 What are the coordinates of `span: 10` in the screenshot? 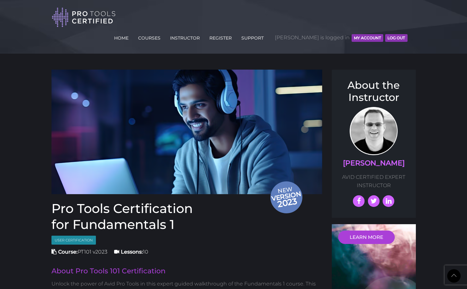 It's located at (131, 252).